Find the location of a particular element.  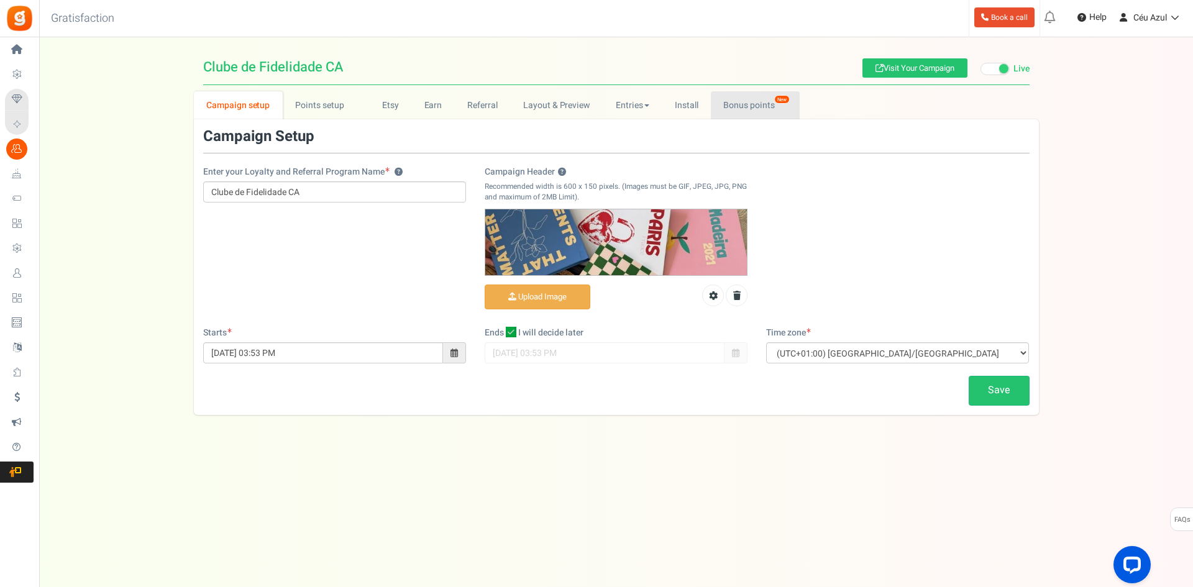

span: Céu Azul is located at coordinates (1150, 17).